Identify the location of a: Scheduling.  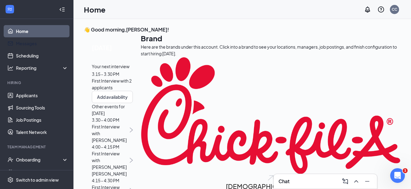
(42, 56).